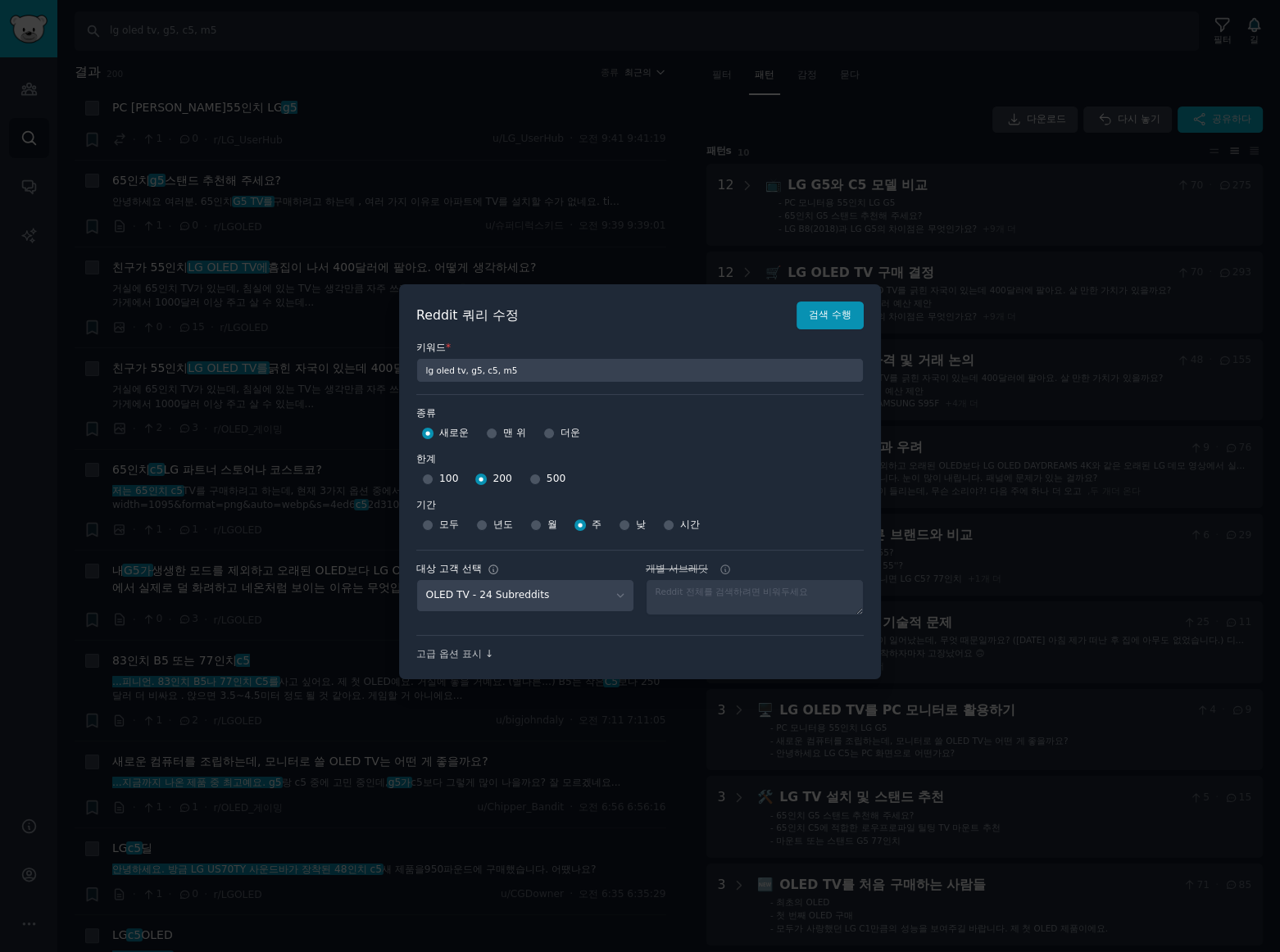 The height and width of the screenshot is (952, 1280). What do you see at coordinates (426, 504) in the screenshot?
I see `font: 기간` at bounding box center [426, 504].